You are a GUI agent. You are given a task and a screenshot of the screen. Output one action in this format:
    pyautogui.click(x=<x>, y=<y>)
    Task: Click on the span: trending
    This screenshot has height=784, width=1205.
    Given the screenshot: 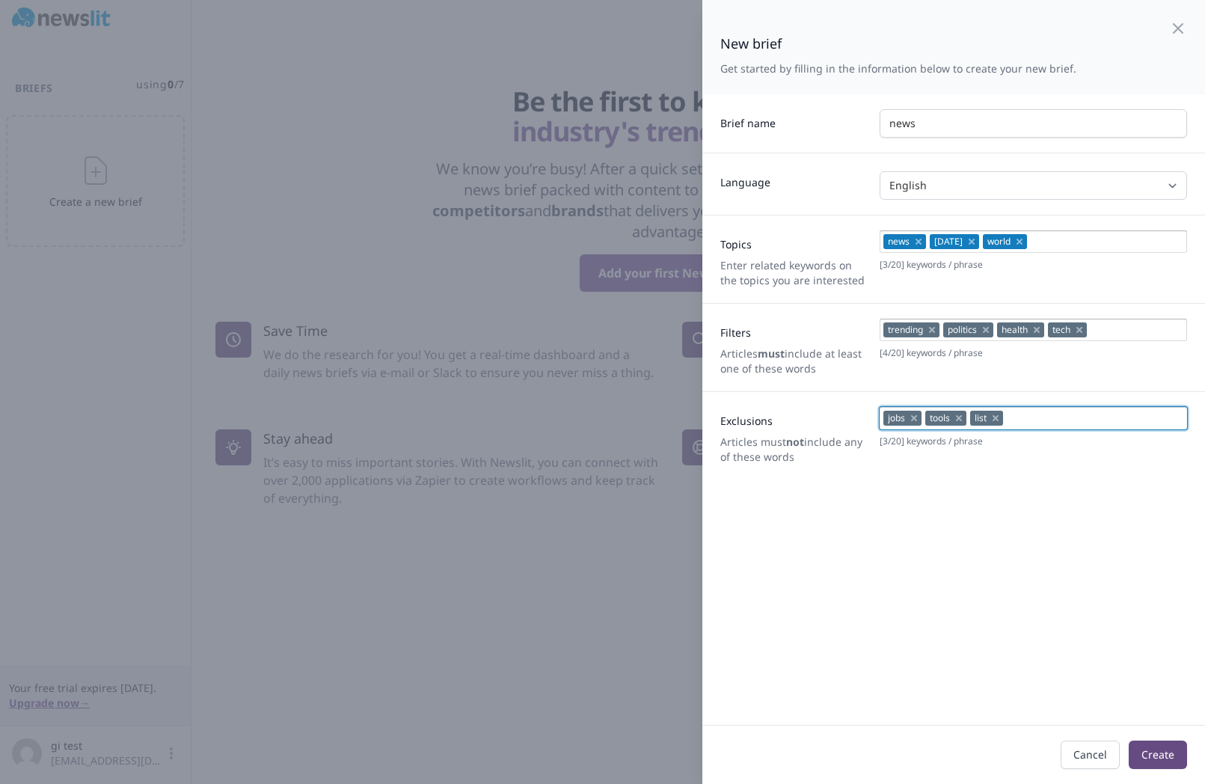 What is the action you would take?
    pyautogui.click(x=905, y=330)
    